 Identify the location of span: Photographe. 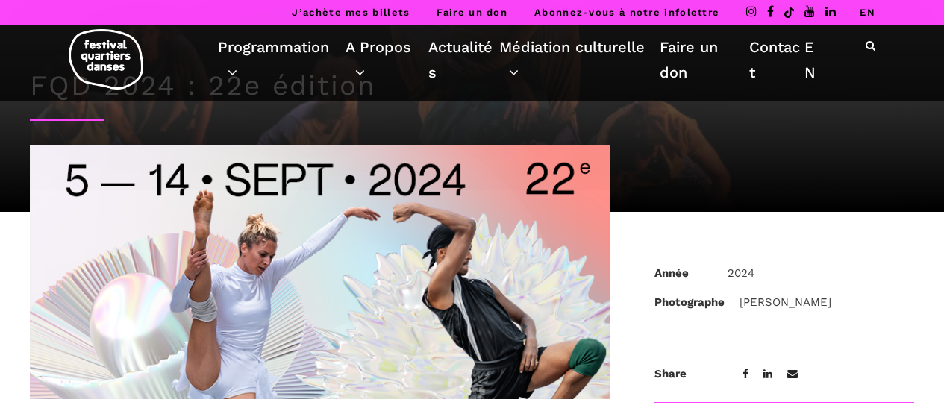
(689, 302).